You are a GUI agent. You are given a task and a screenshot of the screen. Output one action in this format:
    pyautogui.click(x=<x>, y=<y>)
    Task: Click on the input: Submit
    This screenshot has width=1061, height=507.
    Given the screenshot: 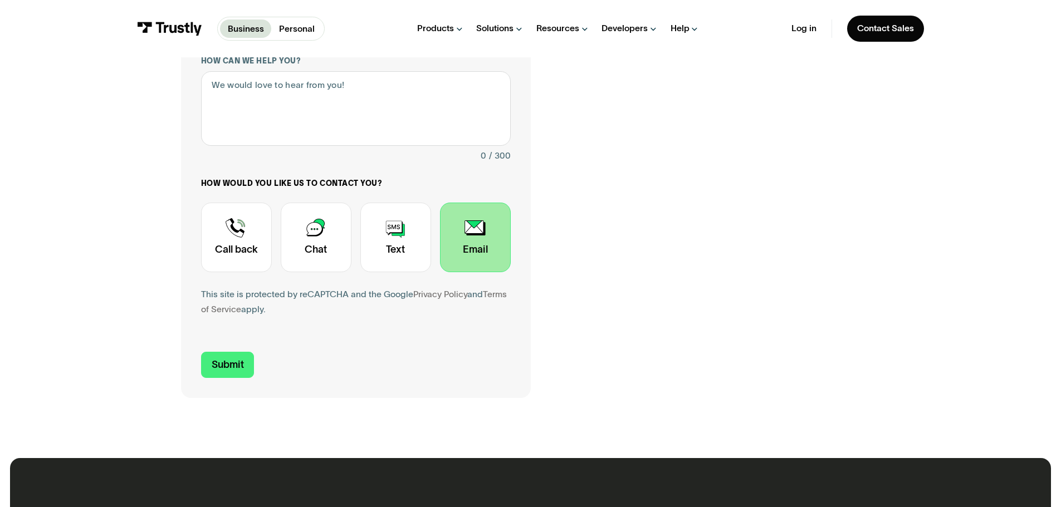 What is the action you would take?
    pyautogui.click(x=228, y=365)
    